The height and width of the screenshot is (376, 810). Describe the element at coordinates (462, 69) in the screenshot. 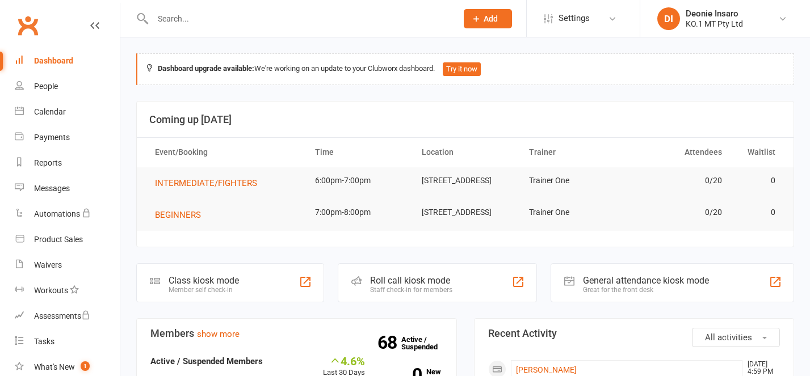

I see `button: Try it now` at that location.